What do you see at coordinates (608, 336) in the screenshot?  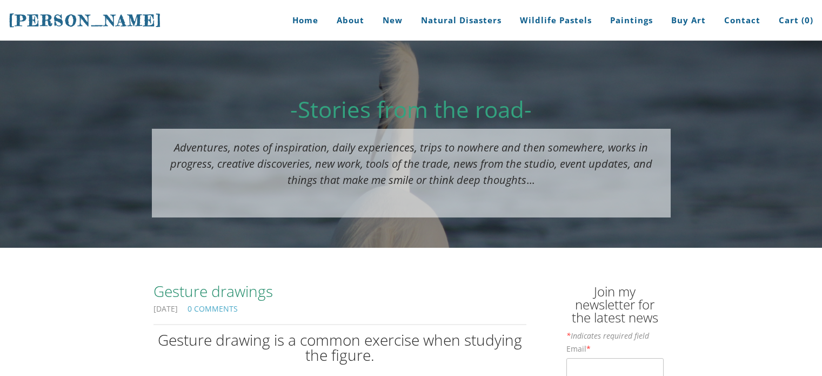 I see `label: Indicates required field` at bounding box center [608, 336].